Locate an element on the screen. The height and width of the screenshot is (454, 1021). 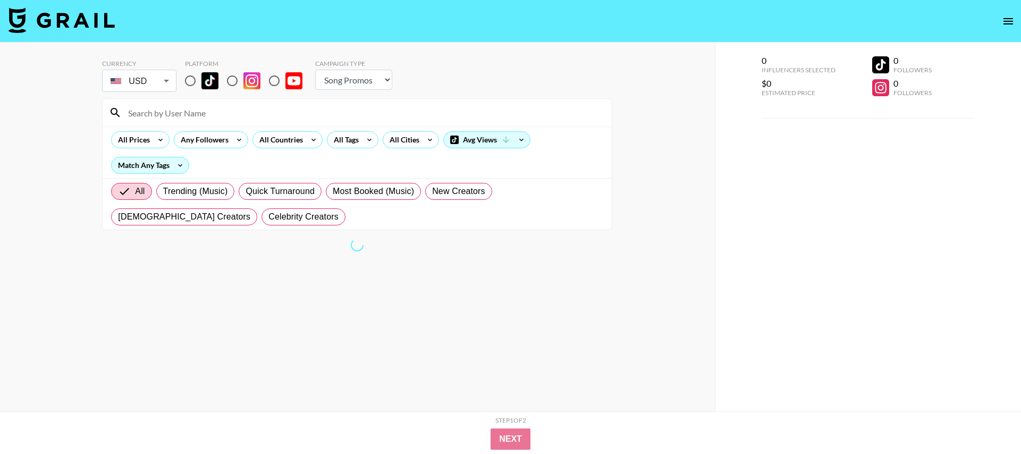
div: All Prices is located at coordinates (132, 140).